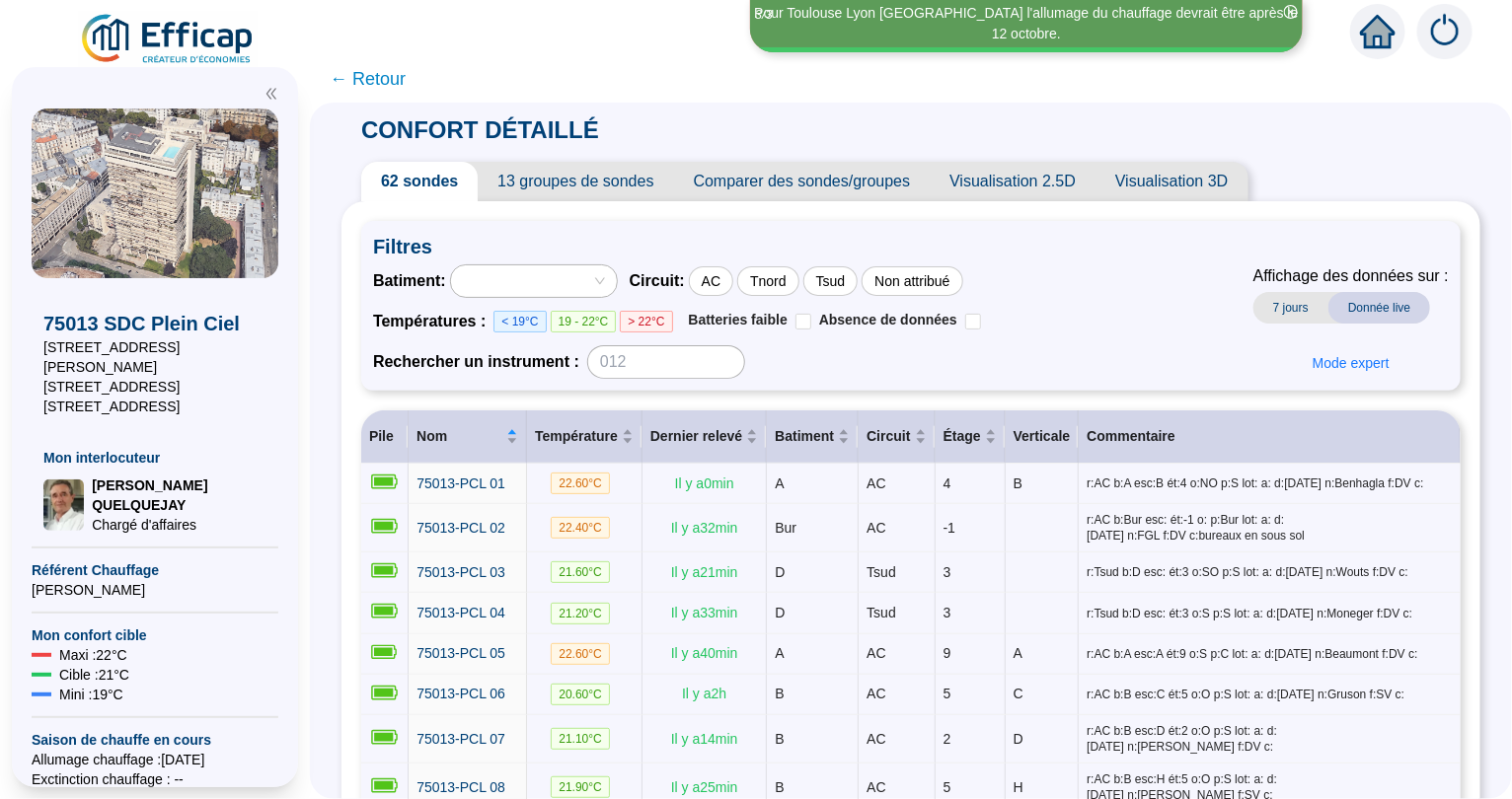 The image size is (1512, 799). Describe the element at coordinates (948, 483) in the screenshot. I see `span: 4` at that location.